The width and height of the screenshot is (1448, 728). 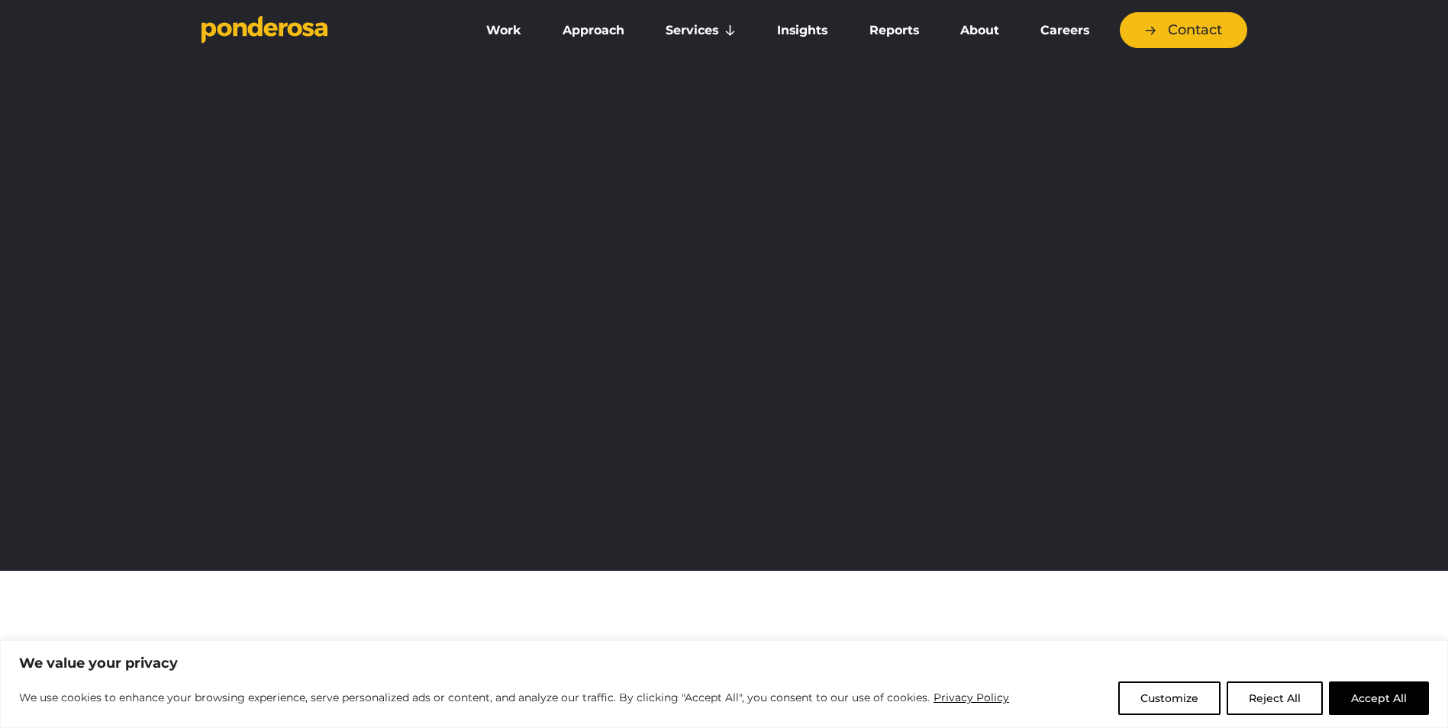 I want to click on a: Services, so click(x=701, y=31).